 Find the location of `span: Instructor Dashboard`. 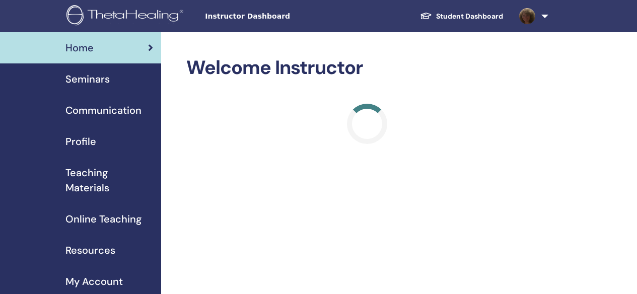

span: Instructor Dashboard is located at coordinates (280, 16).